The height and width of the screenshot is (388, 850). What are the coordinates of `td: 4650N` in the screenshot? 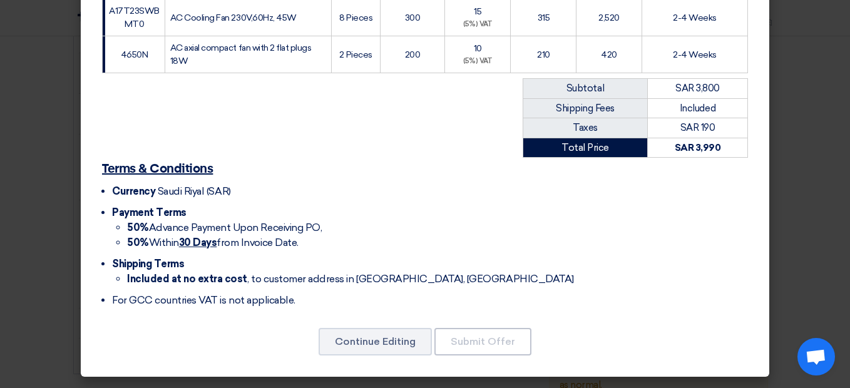 It's located at (134, 54).